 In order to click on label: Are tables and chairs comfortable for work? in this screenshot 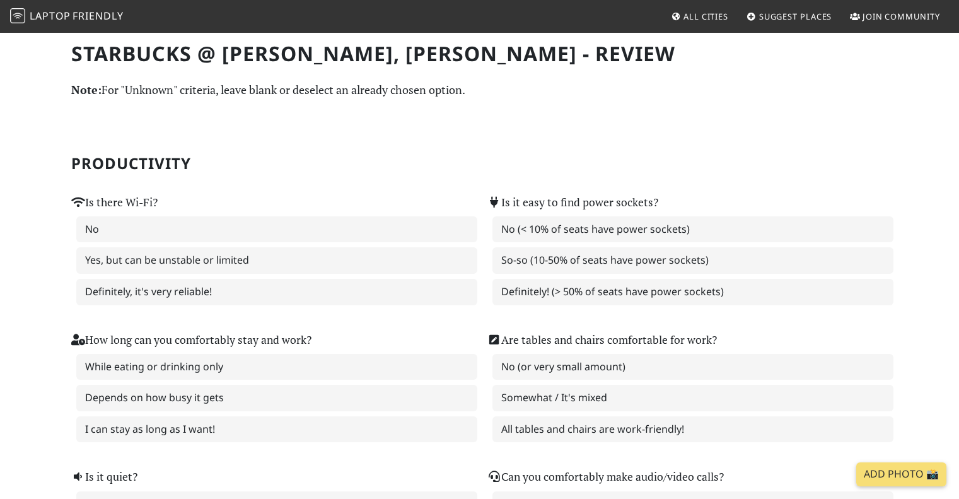, I will do `click(602, 340)`.